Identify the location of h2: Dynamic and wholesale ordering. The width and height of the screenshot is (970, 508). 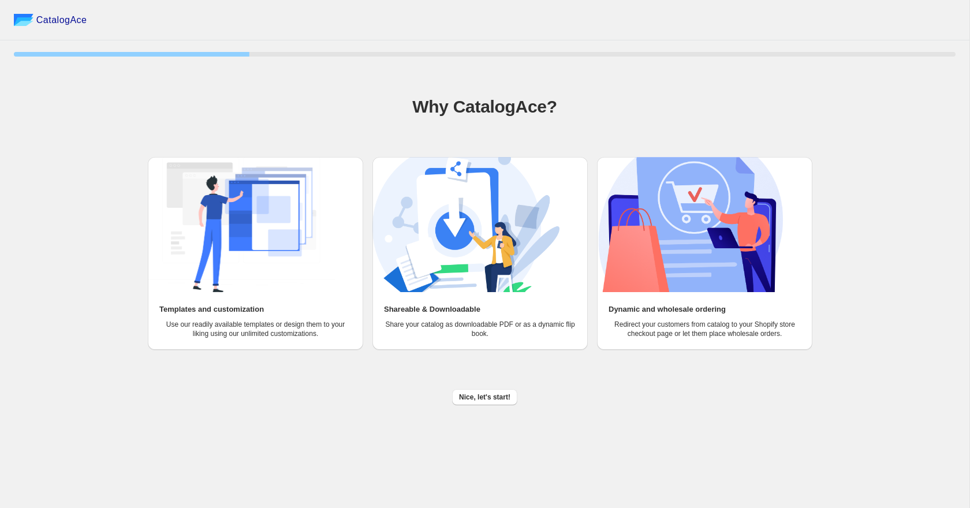
(667, 309).